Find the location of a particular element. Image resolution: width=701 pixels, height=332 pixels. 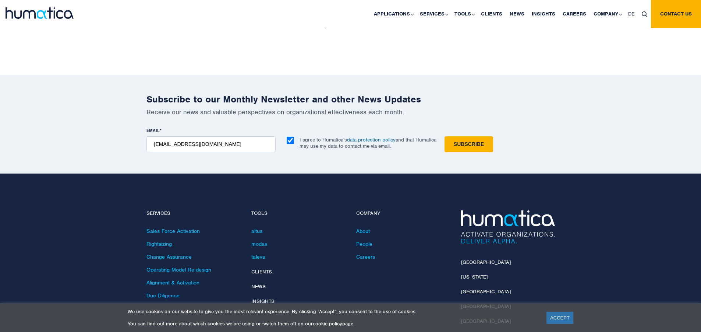

a: Clients is located at coordinates (262, 271).